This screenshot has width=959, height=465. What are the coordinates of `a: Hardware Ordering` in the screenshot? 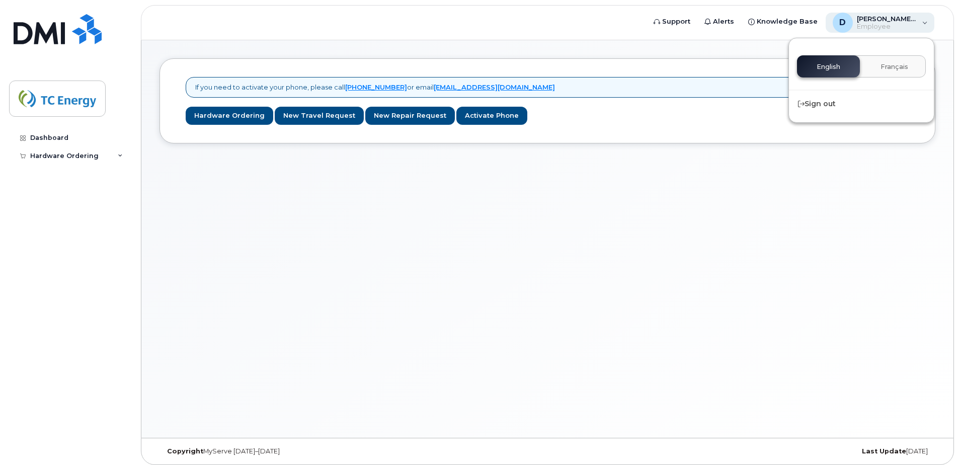 It's located at (229, 116).